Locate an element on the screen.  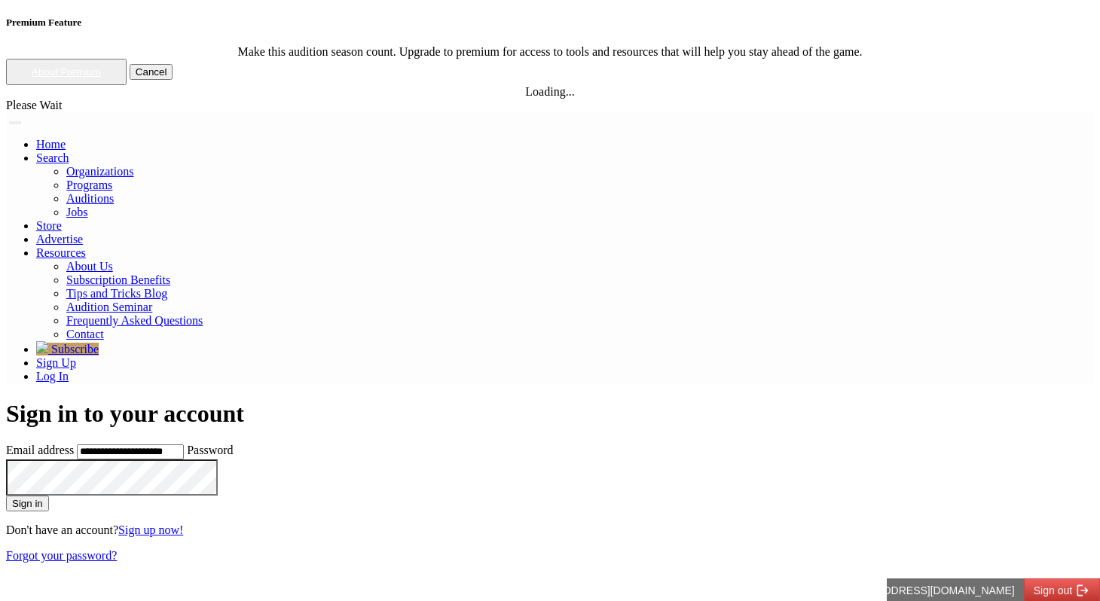
a: Contact is located at coordinates (85, 334).